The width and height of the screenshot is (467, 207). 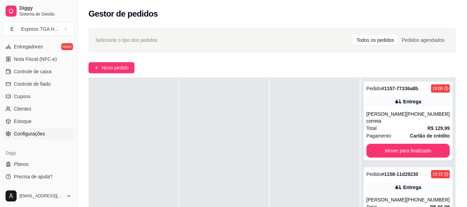 I want to click on div: Express TGA H ..., so click(x=40, y=29).